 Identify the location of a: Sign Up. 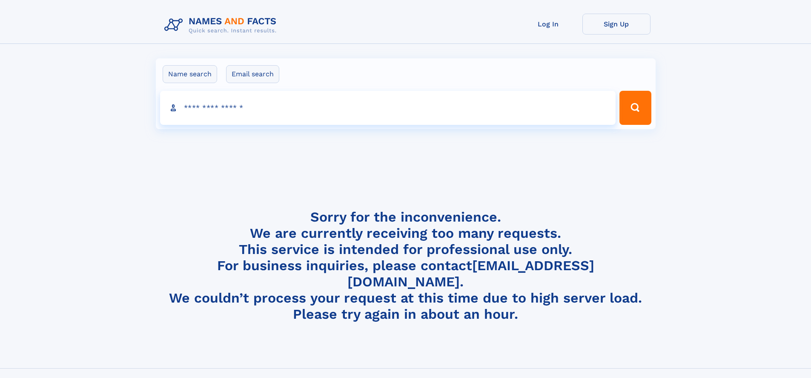
(617, 24).